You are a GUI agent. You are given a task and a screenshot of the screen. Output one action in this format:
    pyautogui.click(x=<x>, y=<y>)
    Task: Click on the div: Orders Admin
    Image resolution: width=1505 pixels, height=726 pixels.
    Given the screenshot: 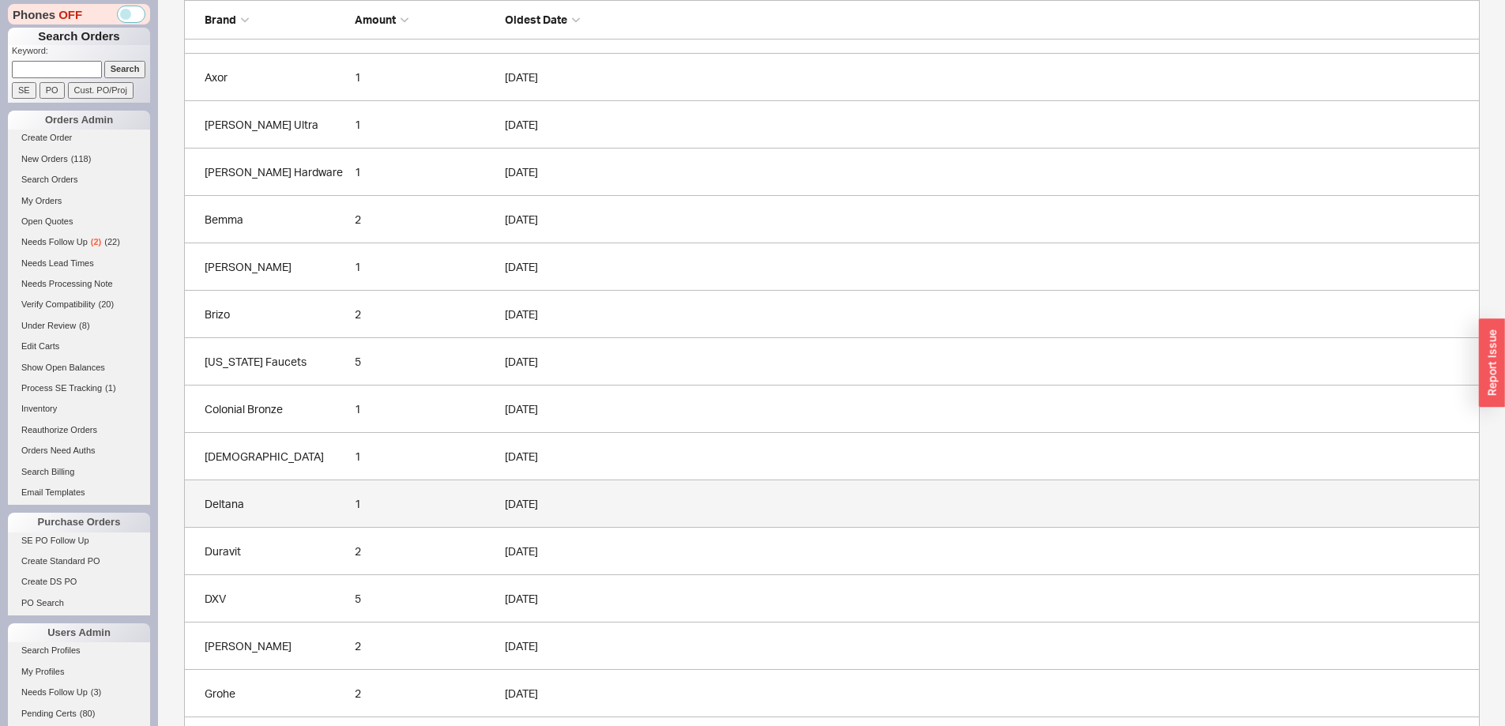 What is the action you would take?
    pyautogui.click(x=79, y=120)
    